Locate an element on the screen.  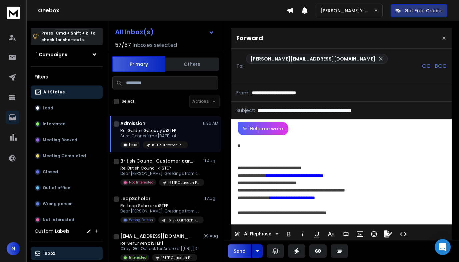
button: Meeting Booked is located at coordinates (67, 140).